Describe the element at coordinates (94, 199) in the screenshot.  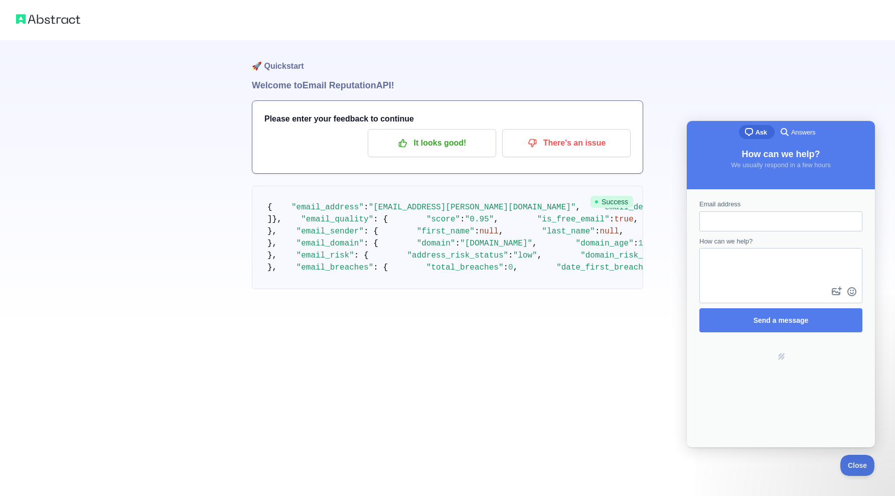
I see `span: Send a message` at that location.